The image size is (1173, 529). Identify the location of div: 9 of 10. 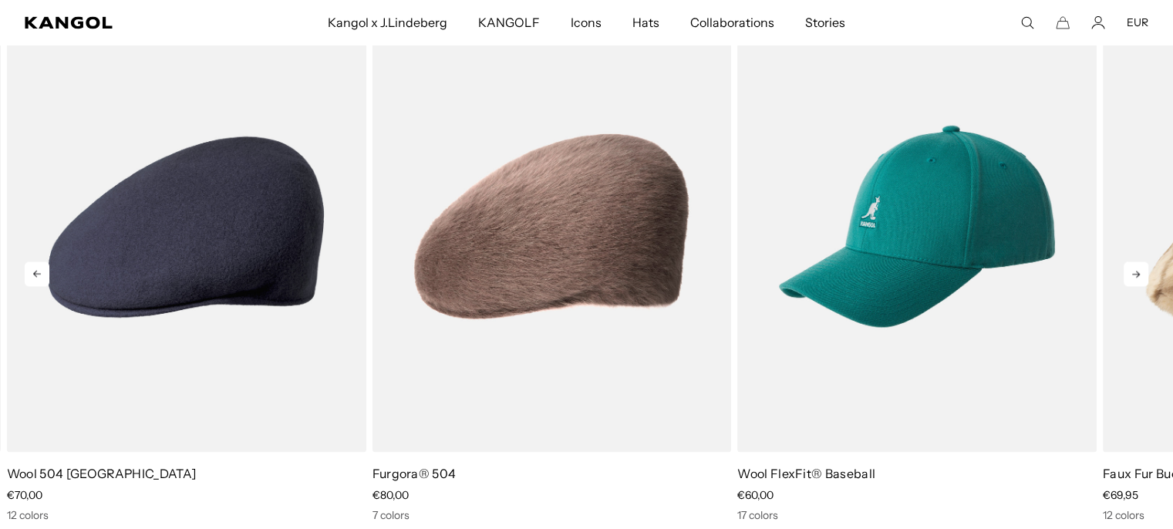
(914, 261).